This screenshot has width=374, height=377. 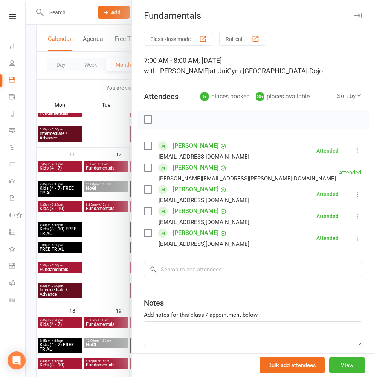 What do you see at coordinates (252, 16) in the screenshot?
I see `div: Fundamentals` at bounding box center [252, 16].